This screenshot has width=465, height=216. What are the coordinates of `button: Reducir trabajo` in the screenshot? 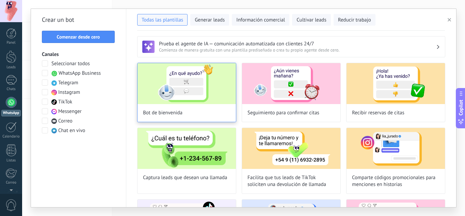 It's located at (354, 20).